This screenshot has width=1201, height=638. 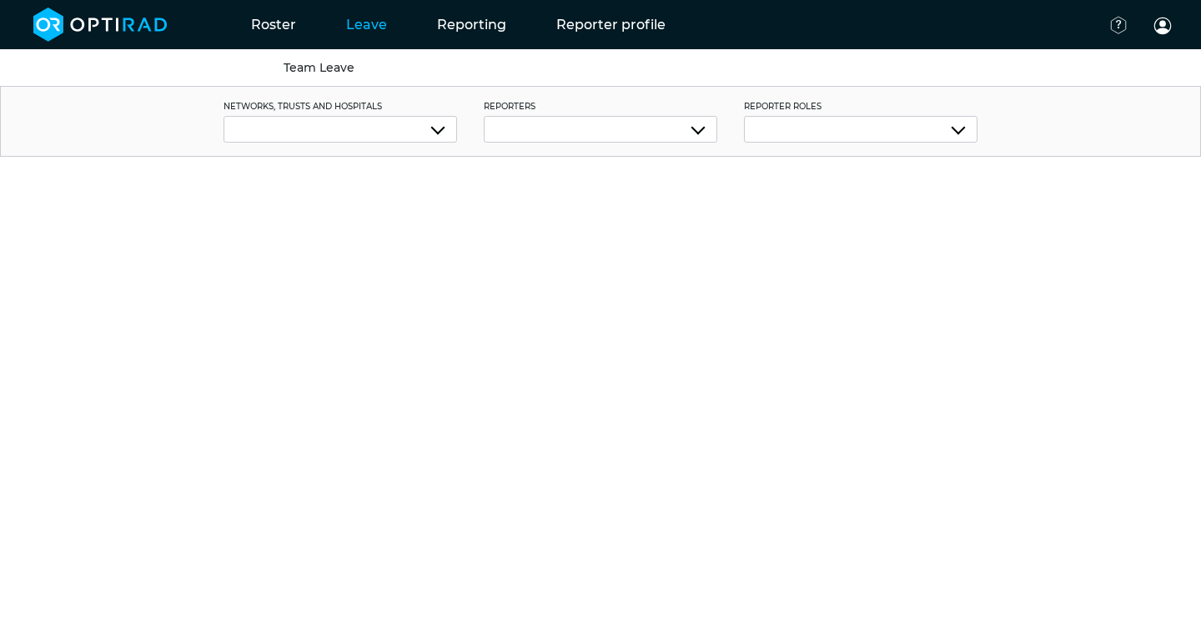 I want to click on label: Reporters, so click(x=600, y=106).